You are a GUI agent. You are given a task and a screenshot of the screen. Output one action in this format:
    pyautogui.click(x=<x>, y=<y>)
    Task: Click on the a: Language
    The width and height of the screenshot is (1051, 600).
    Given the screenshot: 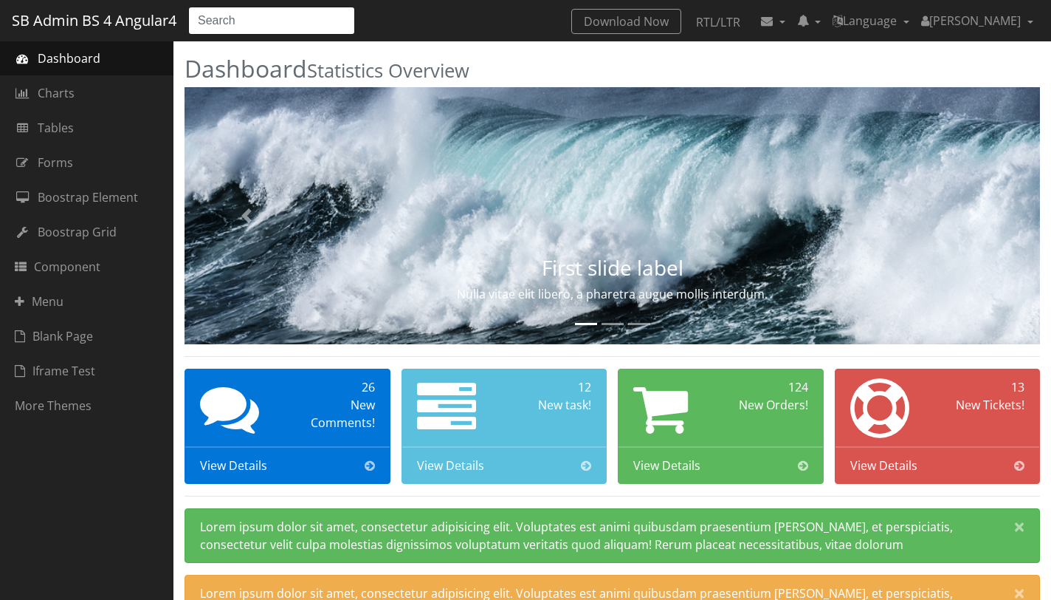 What is the action you would take?
    pyautogui.click(x=871, y=21)
    